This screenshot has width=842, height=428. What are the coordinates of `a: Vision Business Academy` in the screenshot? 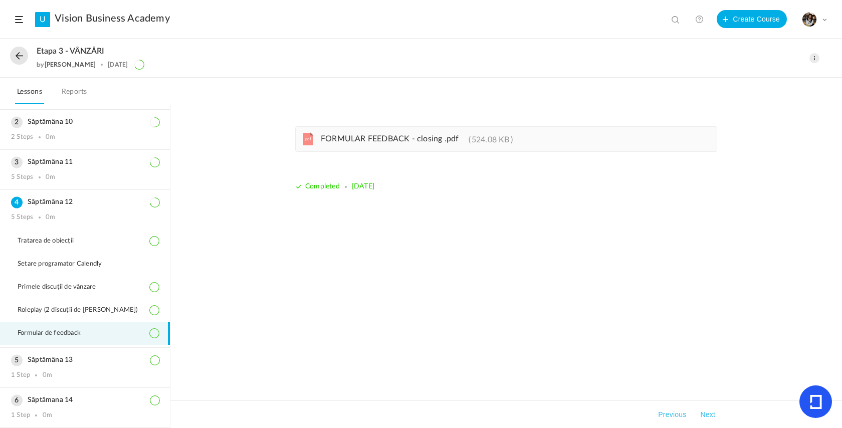 It's located at (112, 19).